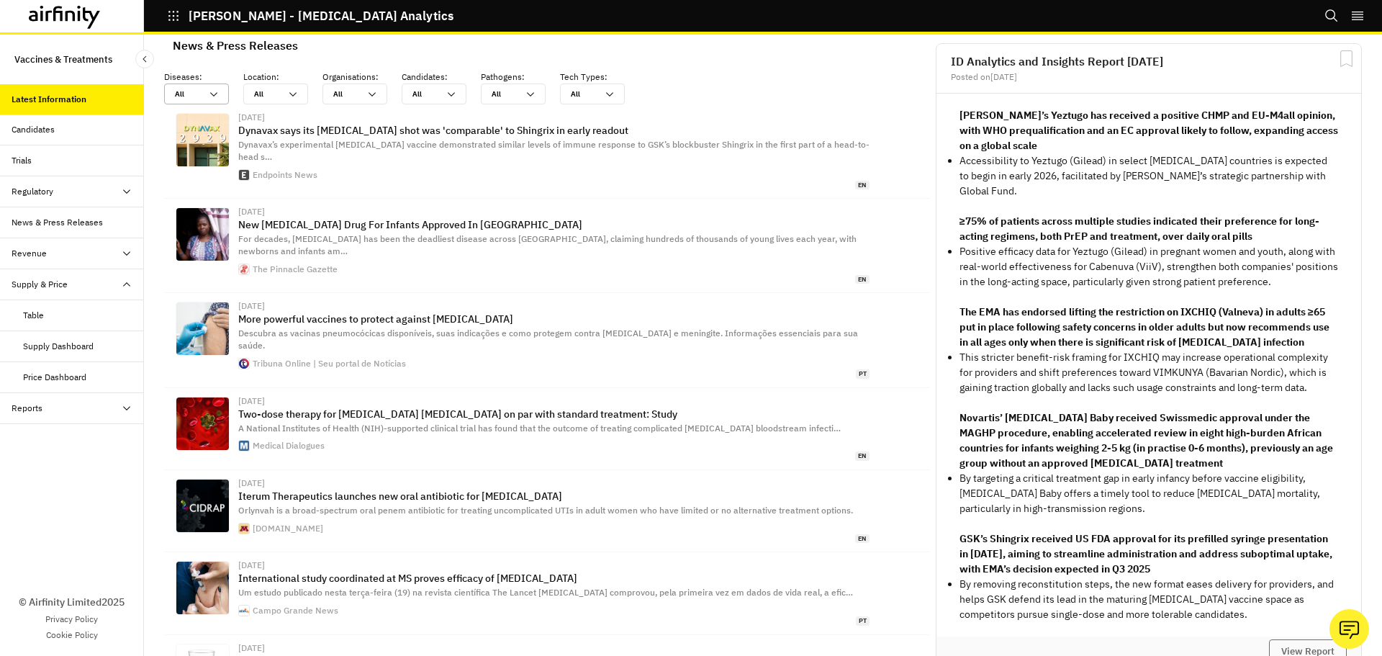 The height and width of the screenshot is (656, 1382). What do you see at coordinates (283, 77) in the screenshot?
I see `p: Location :` at bounding box center [283, 77].